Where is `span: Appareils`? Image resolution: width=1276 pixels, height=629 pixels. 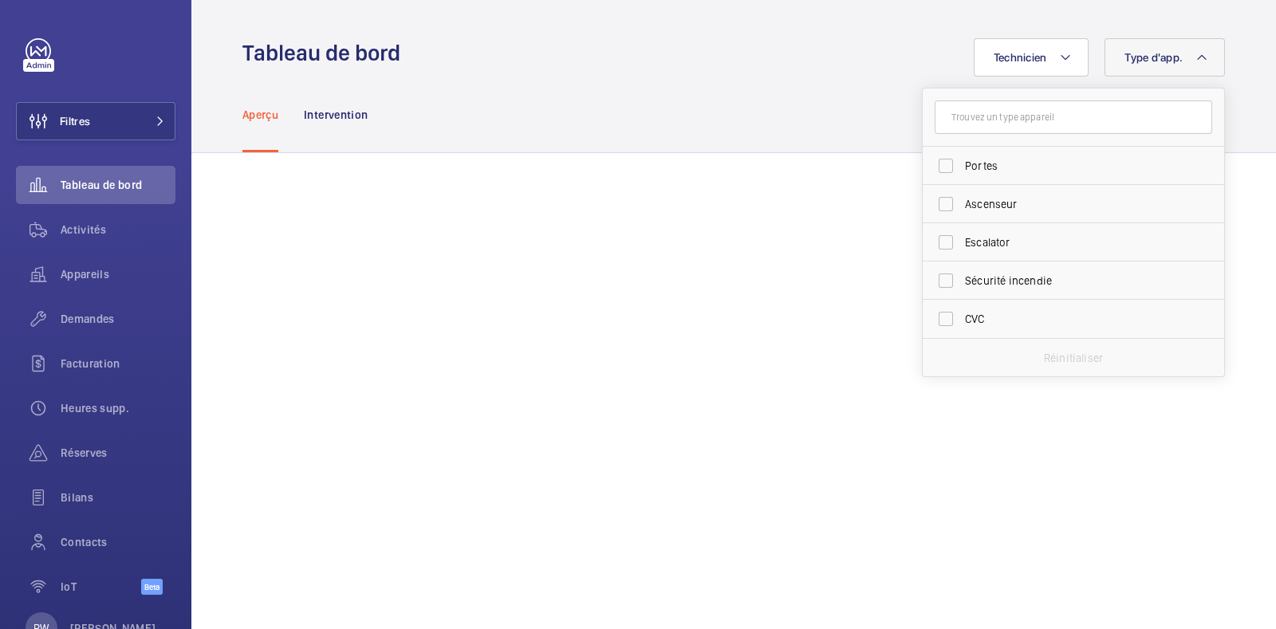
span: Appareils is located at coordinates (118, 274).